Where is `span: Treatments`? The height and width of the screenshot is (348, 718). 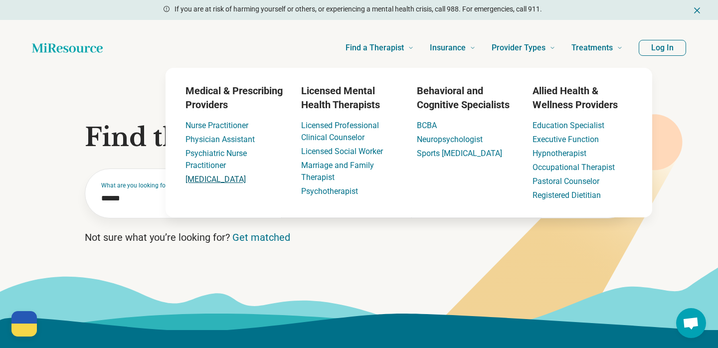 span: Treatments is located at coordinates (592, 48).